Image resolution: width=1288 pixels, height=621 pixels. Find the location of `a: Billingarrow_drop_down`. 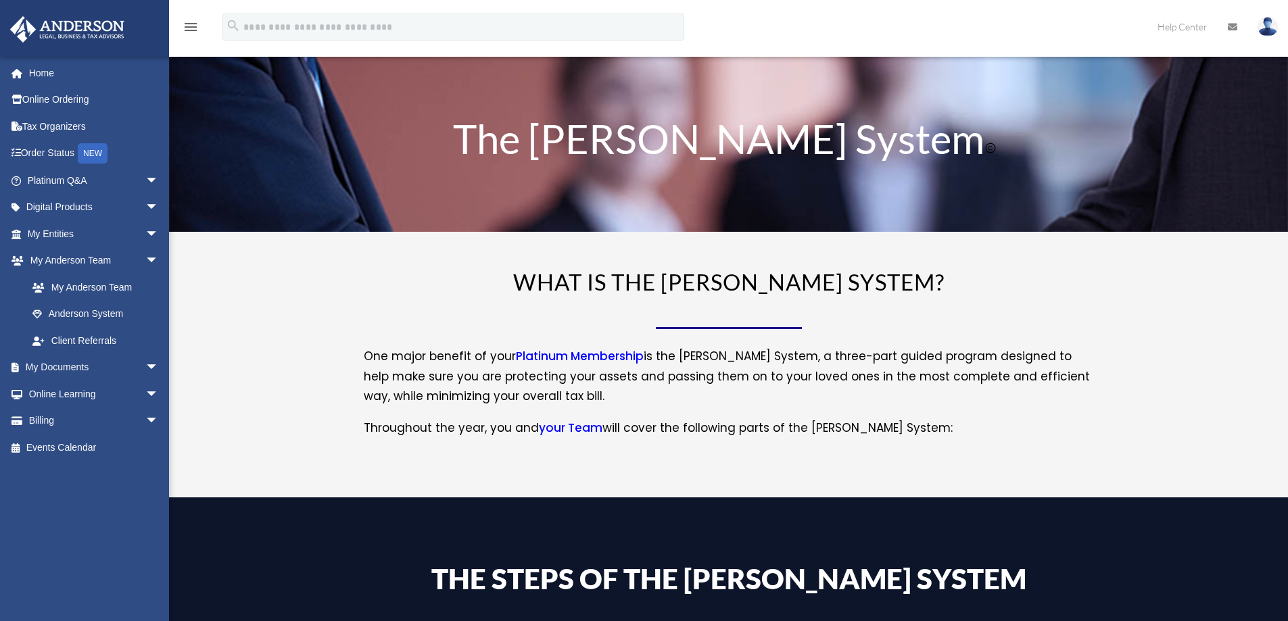

a: Billingarrow_drop_down is located at coordinates (94, 421).